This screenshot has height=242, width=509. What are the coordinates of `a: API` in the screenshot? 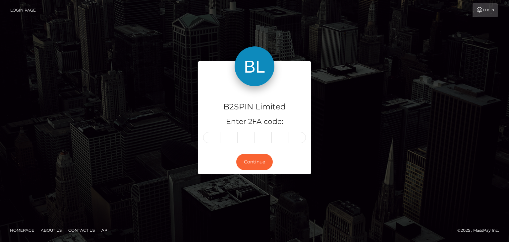 It's located at (105, 230).